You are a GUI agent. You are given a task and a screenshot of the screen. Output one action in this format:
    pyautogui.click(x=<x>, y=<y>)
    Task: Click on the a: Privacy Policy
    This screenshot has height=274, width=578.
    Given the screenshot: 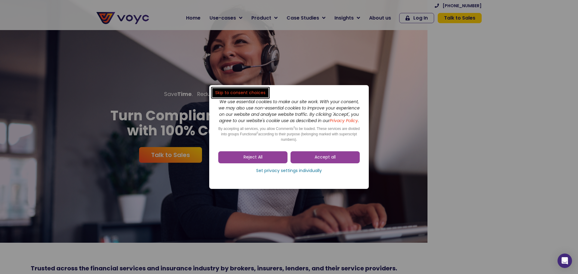 What is the action you would take?
    pyautogui.click(x=344, y=121)
    